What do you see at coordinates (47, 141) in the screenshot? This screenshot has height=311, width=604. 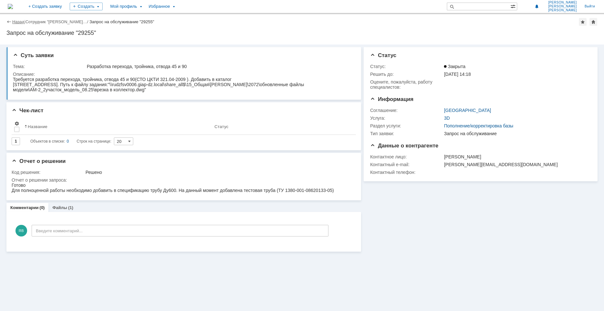 I see `span: Объектов в списке:` at bounding box center [47, 141].